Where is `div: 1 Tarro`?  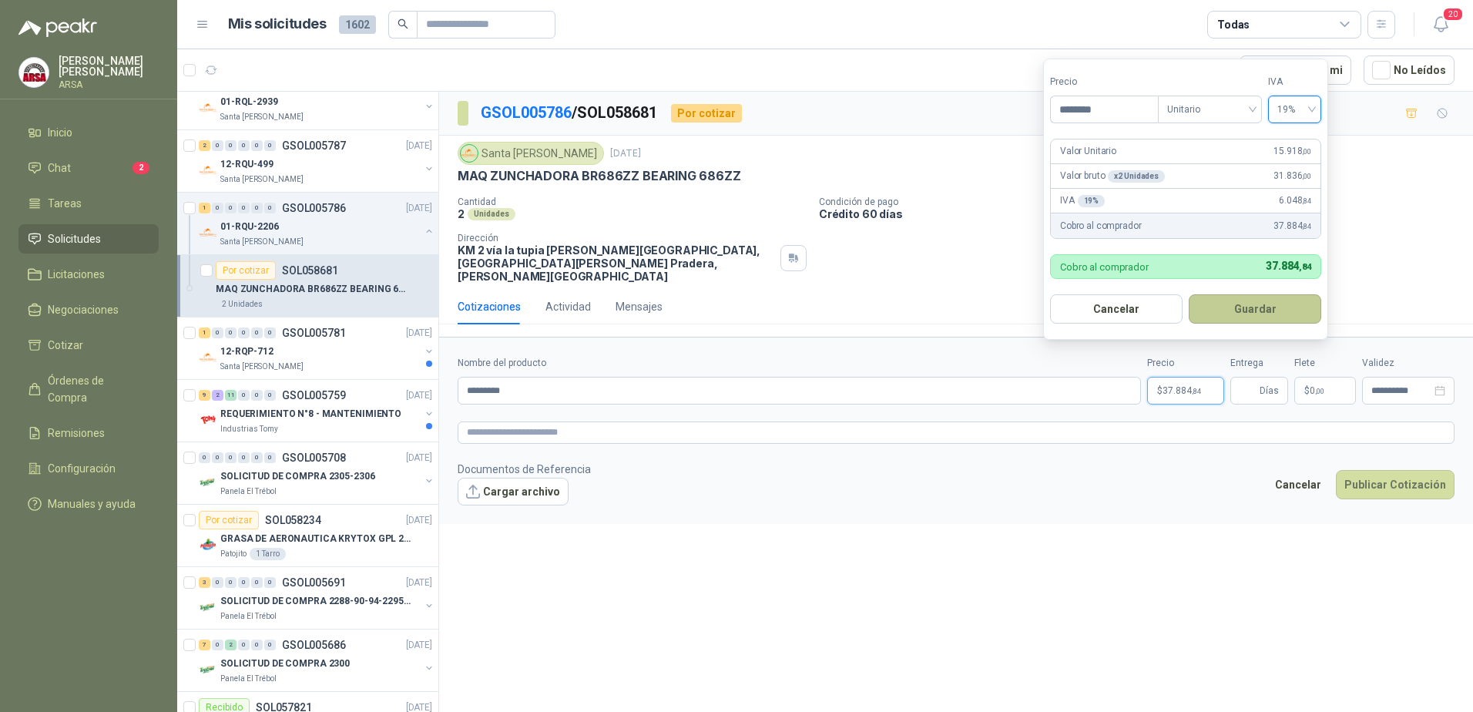
div: 1 Tarro is located at coordinates (267, 554).